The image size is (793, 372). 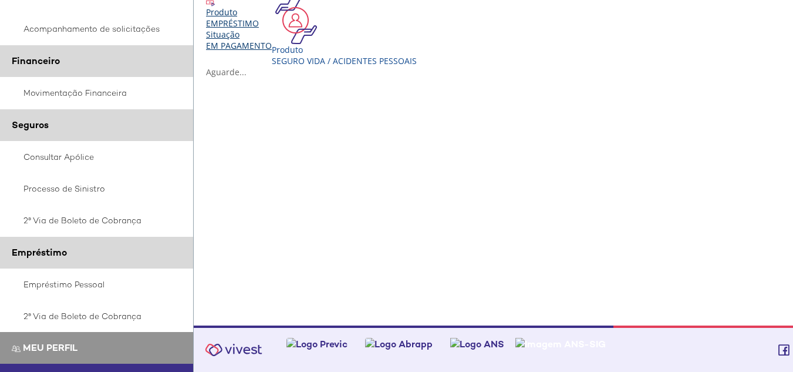 What do you see at coordinates (317, 343) in the screenshot?
I see `img: Logo Previc` at bounding box center [317, 343].